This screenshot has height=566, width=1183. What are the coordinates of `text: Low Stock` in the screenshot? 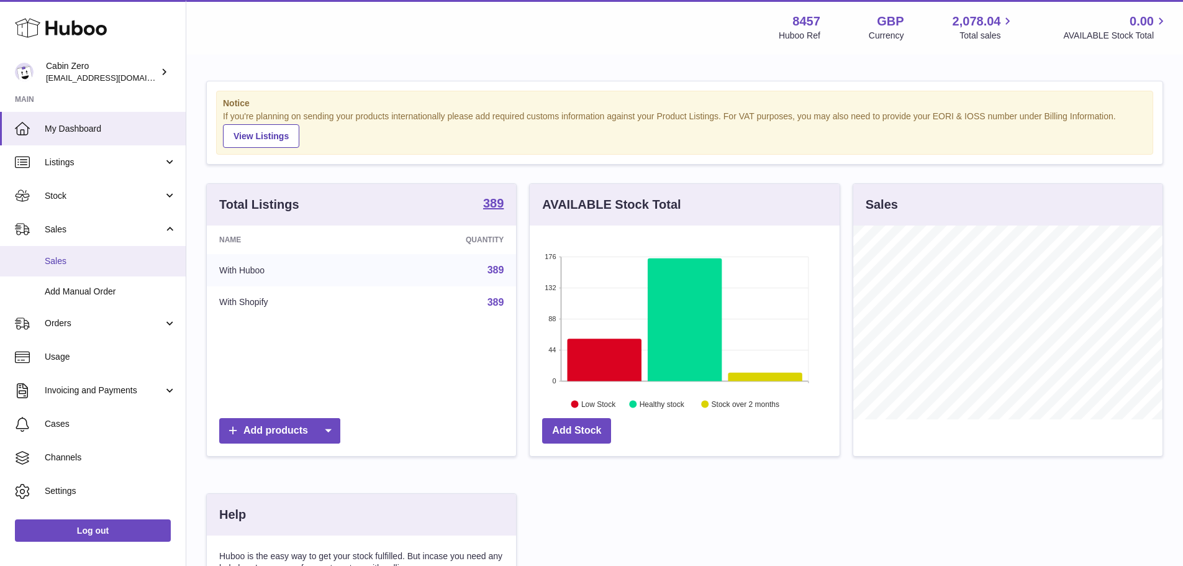 It's located at (599, 404).